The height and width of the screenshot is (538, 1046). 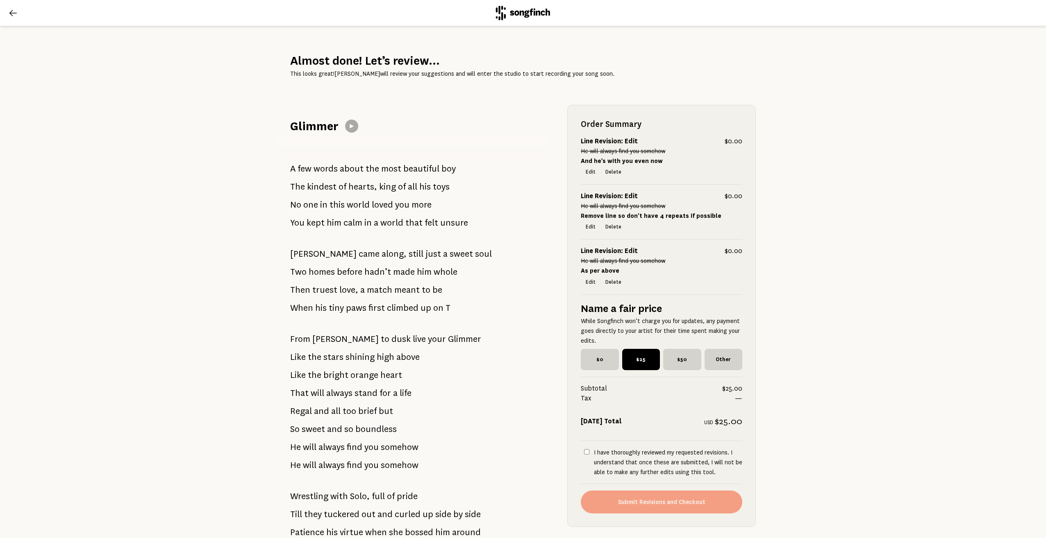 I want to click on span: $50, so click(x=682, y=360).